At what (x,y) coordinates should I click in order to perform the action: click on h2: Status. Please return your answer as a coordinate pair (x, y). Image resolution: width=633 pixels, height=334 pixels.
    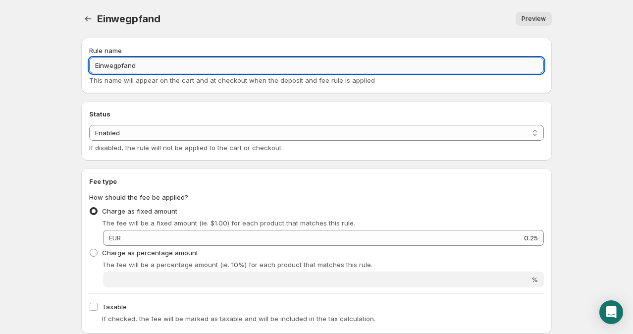
    Looking at the image, I should click on (317, 114).